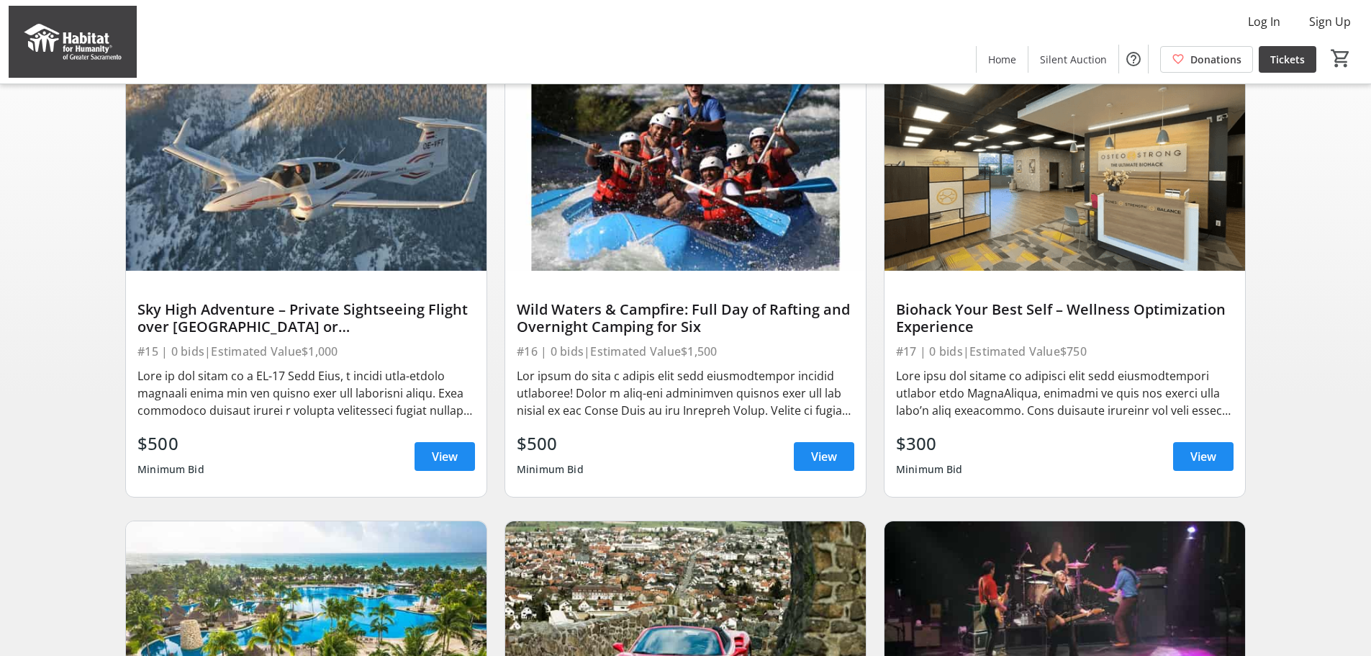 This screenshot has height=656, width=1371. Describe the element at coordinates (306, 351) in the screenshot. I see `div: #15 | 0 bids | Estimated Value $1,000` at that location.